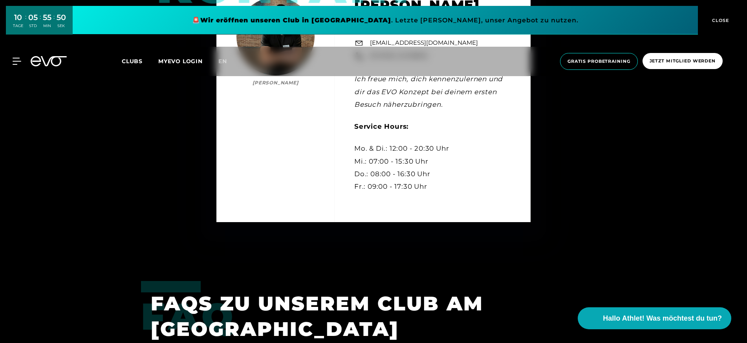 This screenshot has height=343, width=747. Describe the element at coordinates (47, 17) in the screenshot. I see `div: 55` at that location.